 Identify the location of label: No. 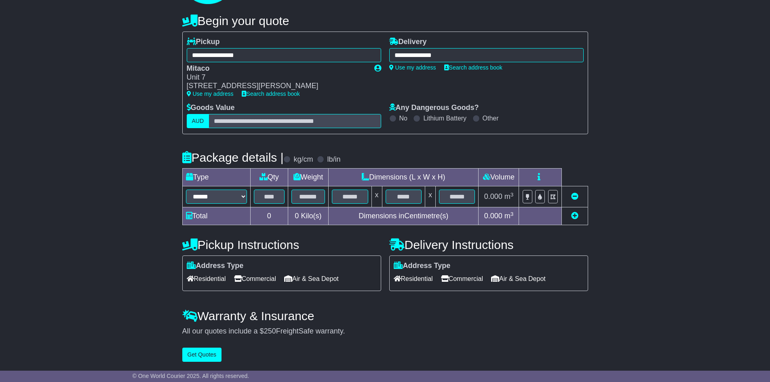
(404, 118).